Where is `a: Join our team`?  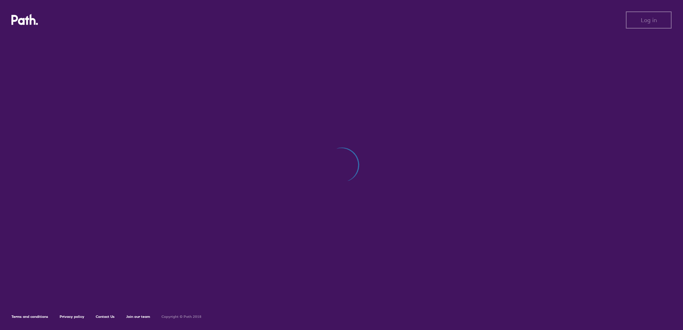
a: Join our team is located at coordinates (138, 317).